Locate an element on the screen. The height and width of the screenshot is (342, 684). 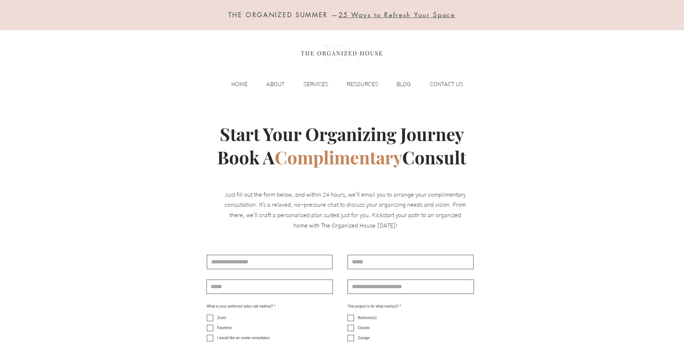
span: Complimentary is located at coordinates (338, 157).